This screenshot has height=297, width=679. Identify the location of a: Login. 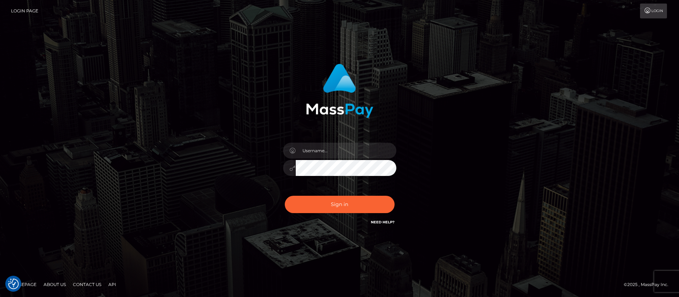
(654, 11).